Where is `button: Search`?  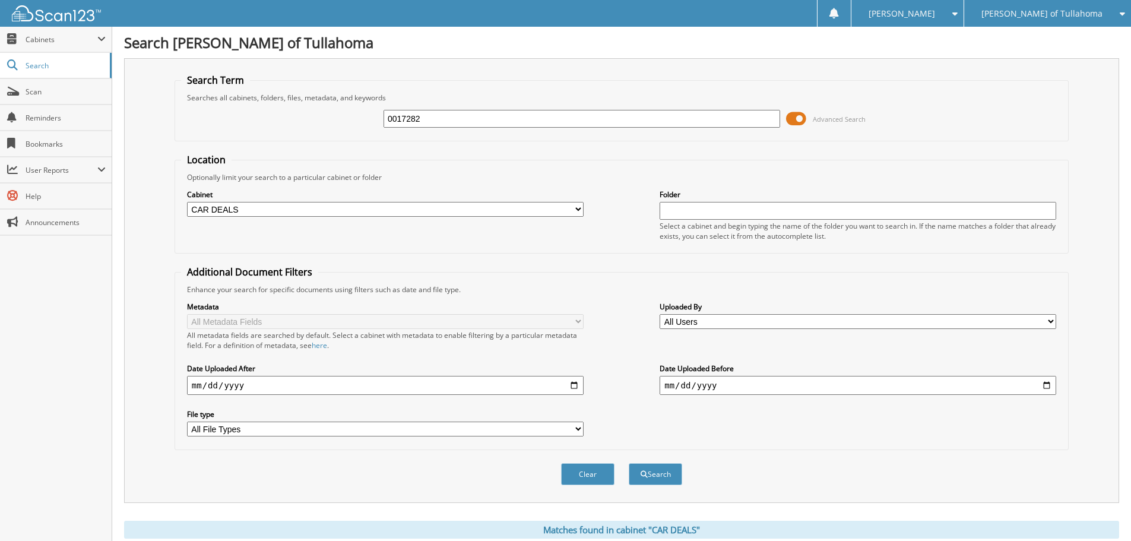 button: Search is located at coordinates (655, 474).